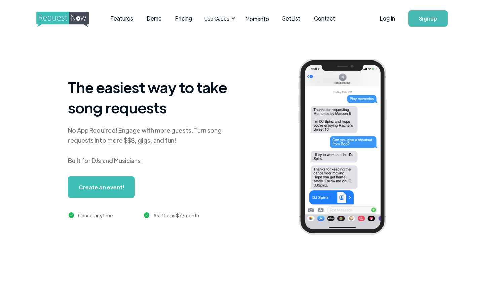 The image size is (484, 285). Describe the element at coordinates (61, 18) in the screenshot. I see `a: home` at that location.